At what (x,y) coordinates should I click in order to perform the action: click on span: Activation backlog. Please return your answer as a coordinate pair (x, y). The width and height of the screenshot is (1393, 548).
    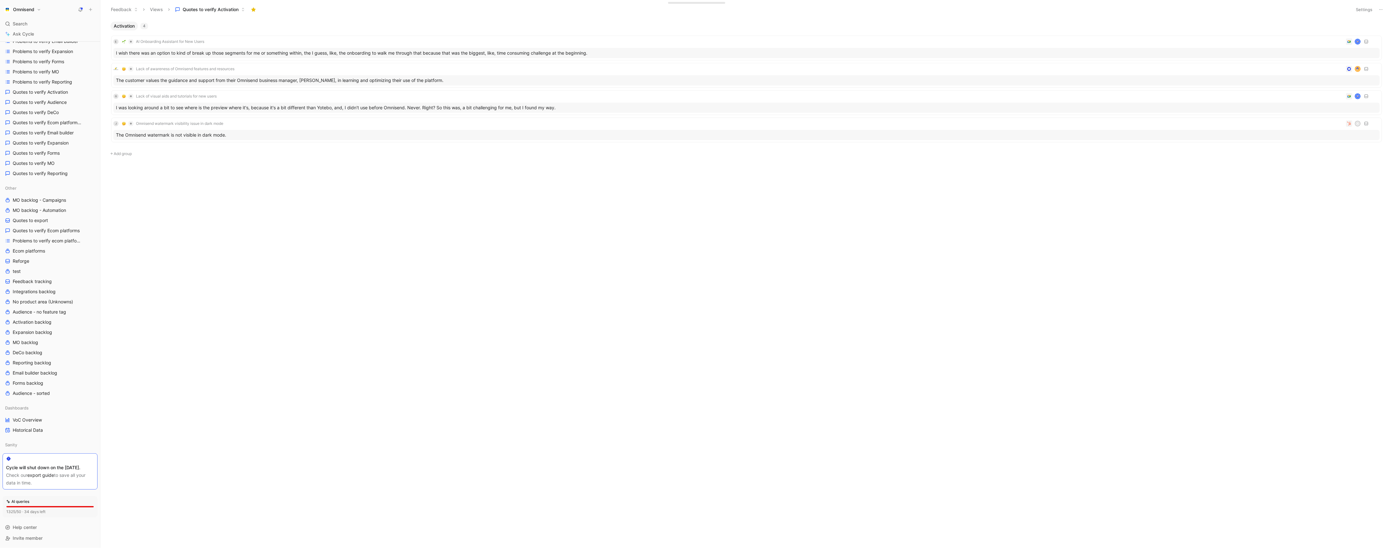
    Looking at the image, I should click on (32, 322).